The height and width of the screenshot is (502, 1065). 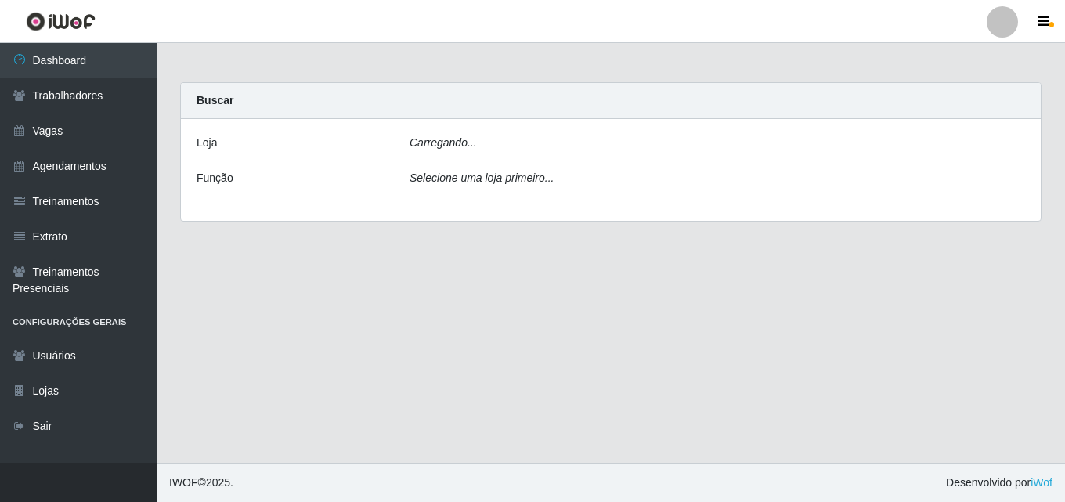 What do you see at coordinates (482, 178) in the screenshot?
I see `i: Selecione uma loja primeiro...` at bounding box center [482, 178].